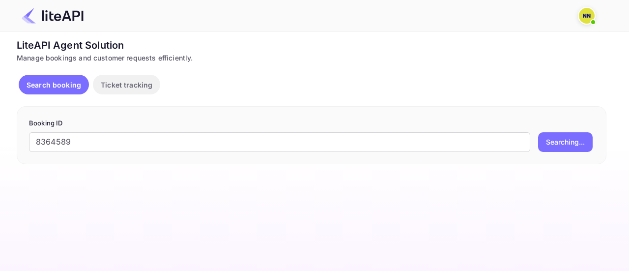  What do you see at coordinates (53, 16) in the screenshot?
I see `img: LiteAPI Logo` at bounding box center [53, 16].